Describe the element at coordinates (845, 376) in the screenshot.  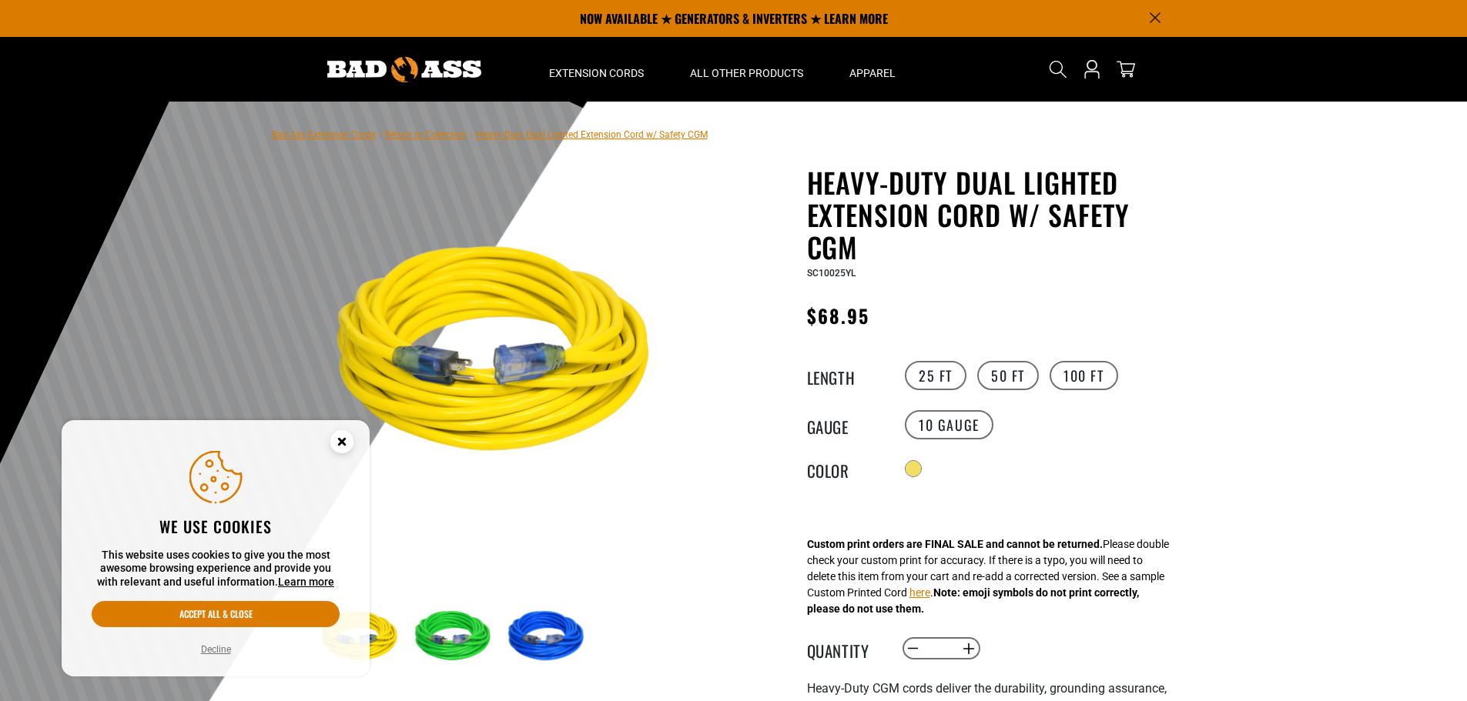
I see `legend: Length` at that location.